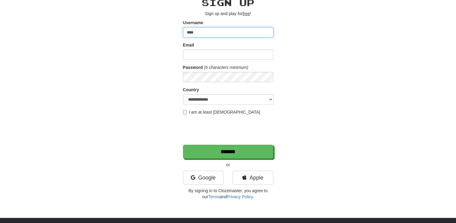  Describe the element at coordinates (214, 196) in the screenshot. I see `a: Terms` at that location.